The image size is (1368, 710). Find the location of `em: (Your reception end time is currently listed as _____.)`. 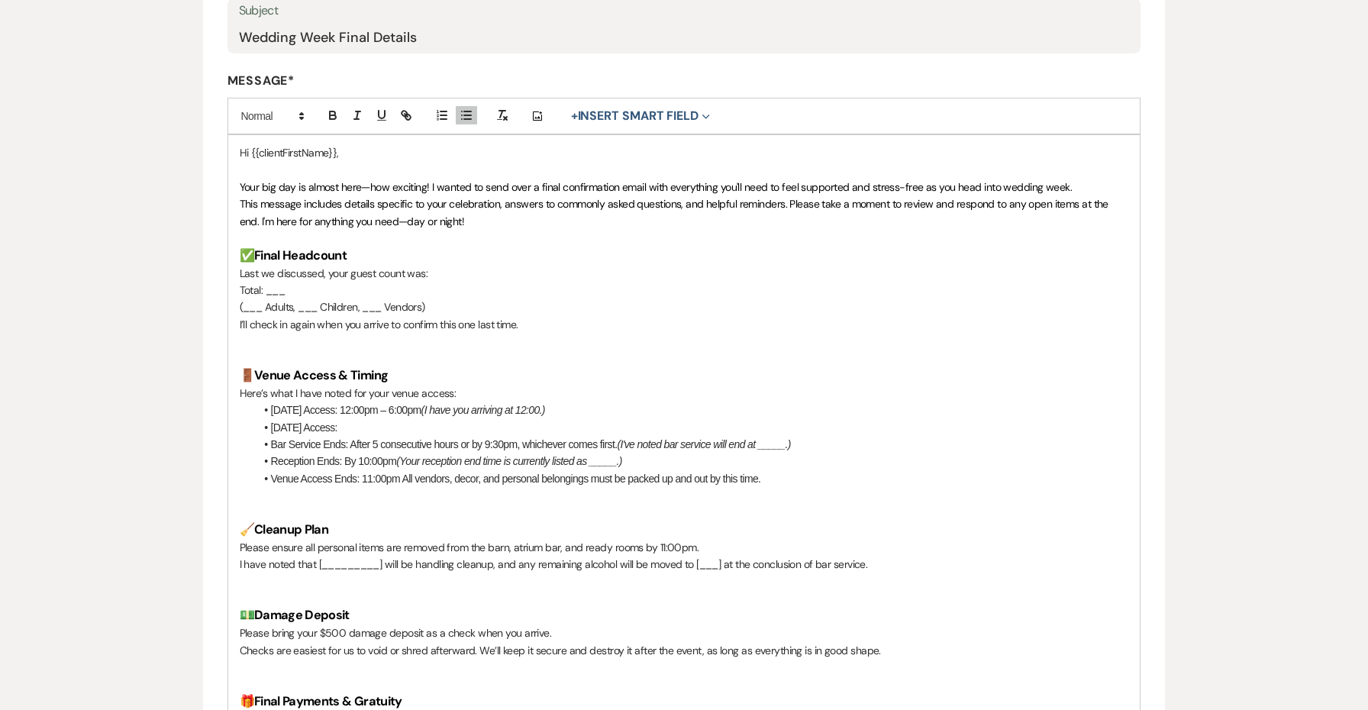

em: (Your reception end time is currently listed as _____.) is located at coordinates (509, 461).